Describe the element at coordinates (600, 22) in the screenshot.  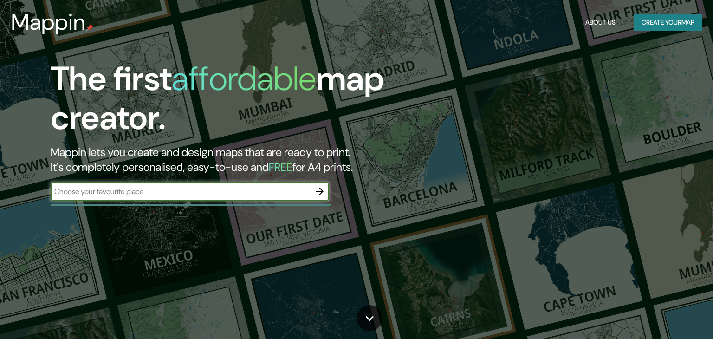
I see `button: About Us` at that location.